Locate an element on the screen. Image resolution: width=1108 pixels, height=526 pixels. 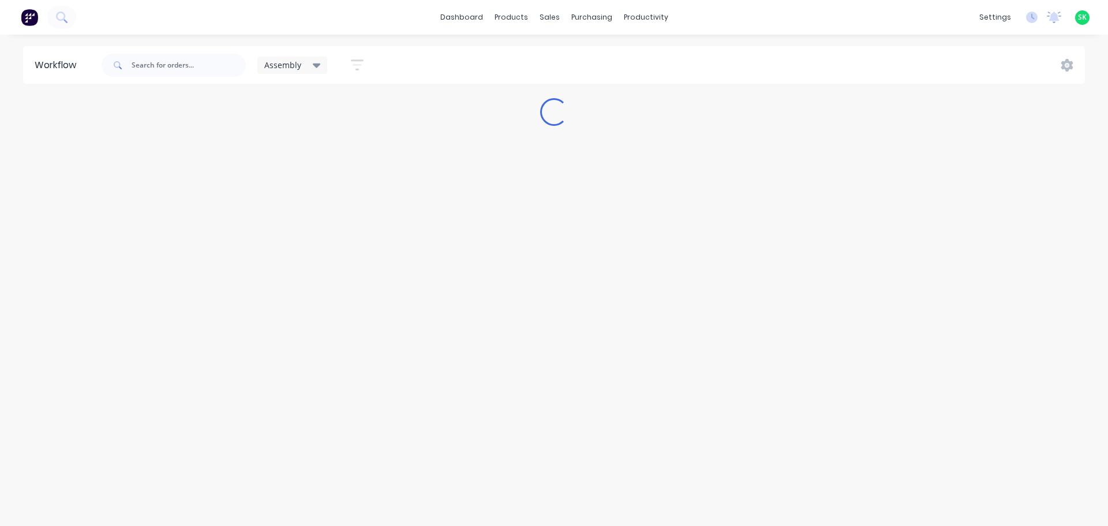
span: Assembly is located at coordinates (283, 65).